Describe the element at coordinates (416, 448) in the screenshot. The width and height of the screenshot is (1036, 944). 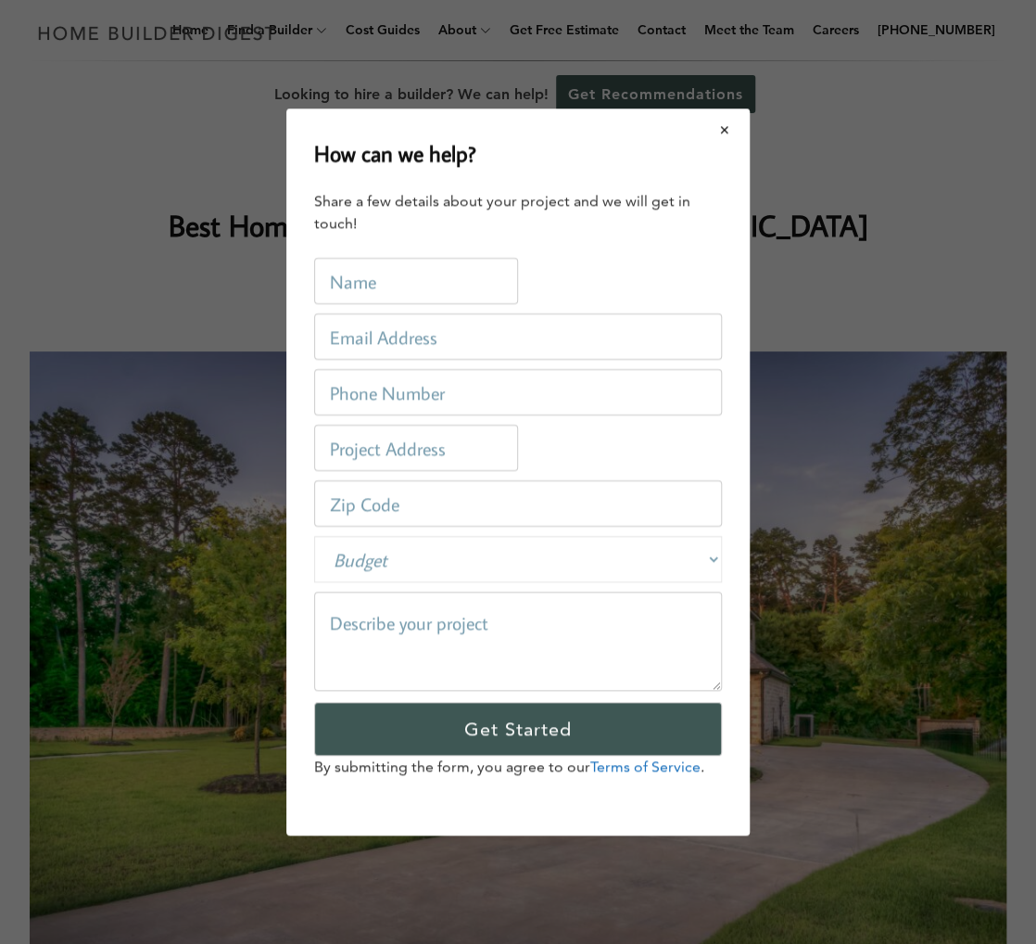
I see `input: Project Address` at that location.